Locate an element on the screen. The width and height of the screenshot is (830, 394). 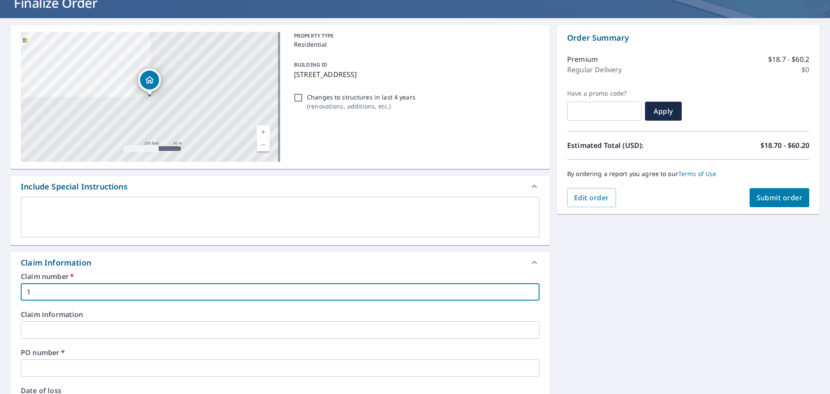
a: Current Level 17, Zoom In is located at coordinates (263, 132).